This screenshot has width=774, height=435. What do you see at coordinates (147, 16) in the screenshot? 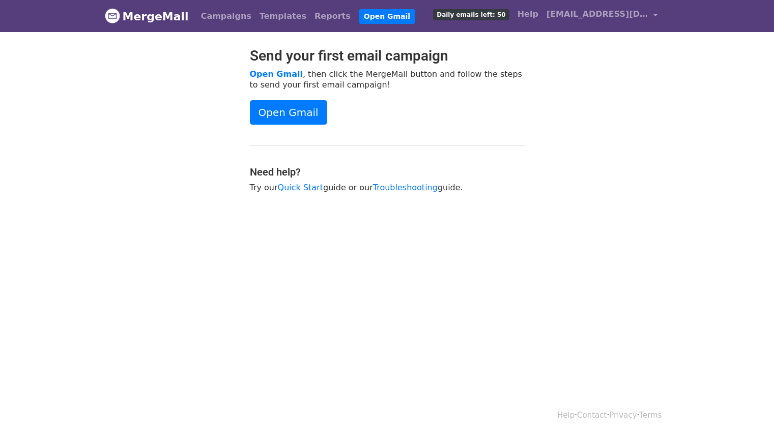
I see `a: MergeMail` at bounding box center [147, 16].